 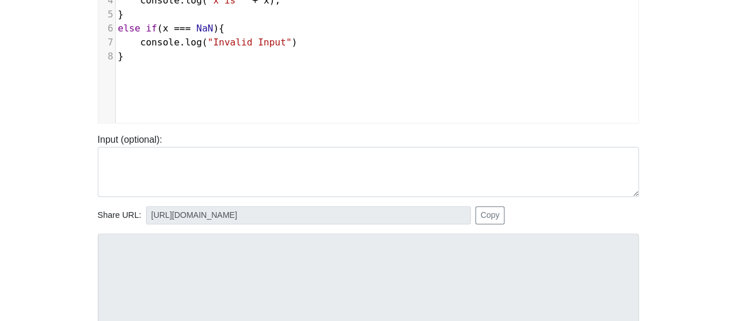 What do you see at coordinates (159, 42) in the screenshot?
I see `span: console` at bounding box center [159, 42].